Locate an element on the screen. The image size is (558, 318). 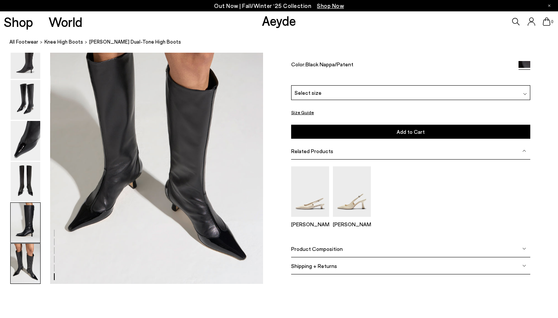
img: Alexis Dual-Tone High Boots - Image 4 is located at coordinates (25, 182).